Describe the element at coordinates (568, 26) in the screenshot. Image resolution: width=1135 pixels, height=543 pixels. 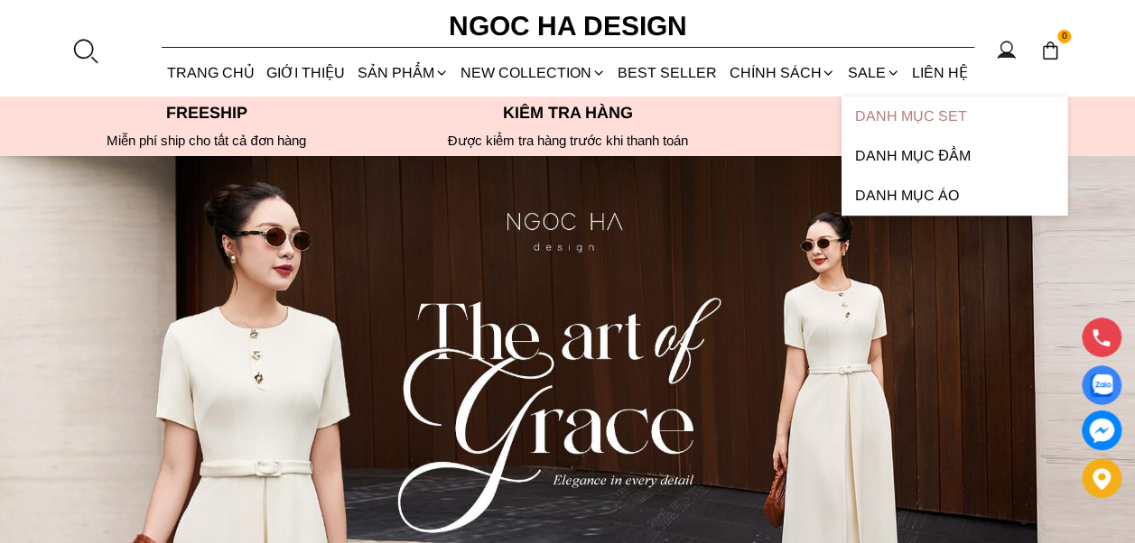
I see `h6: Ngoc Ha Design` at that location.